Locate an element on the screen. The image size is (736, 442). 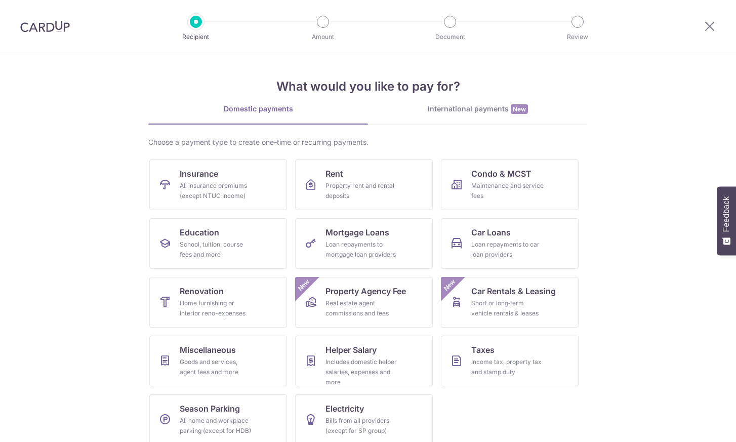
div: Bills from all providers (except for SP group) is located at coordinates (362, 426).